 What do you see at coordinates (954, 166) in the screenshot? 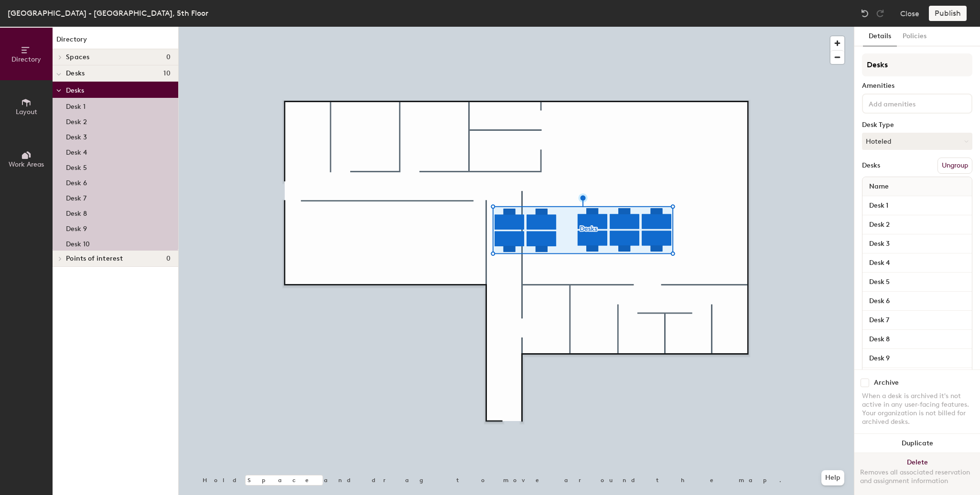
I see `button: Ungroup` at bounding box center [954, 166].